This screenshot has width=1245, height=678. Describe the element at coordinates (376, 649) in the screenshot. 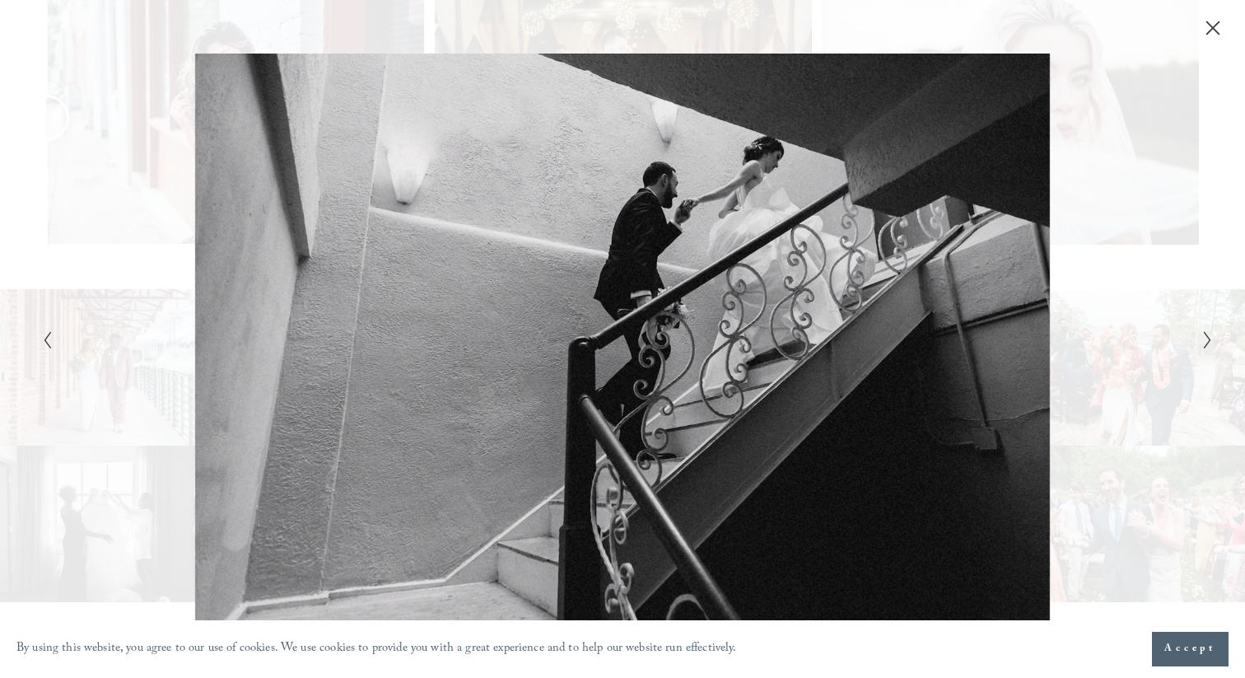

I see `p: By using this website, you agree to our use of cookies. We use cookies to provide you with a grea...` at that location.